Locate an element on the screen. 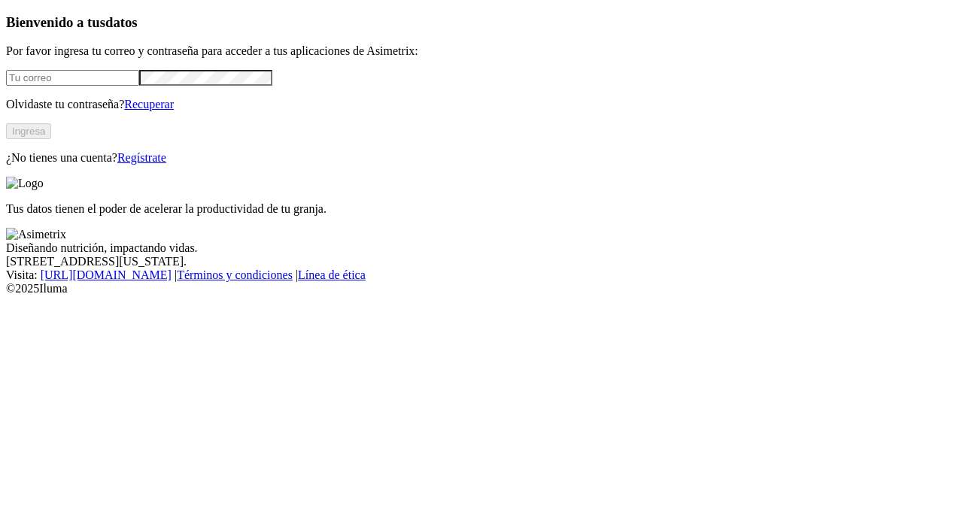 This screenshot has width=963, height=506. img: Logo is located at coordinates (25, 184).